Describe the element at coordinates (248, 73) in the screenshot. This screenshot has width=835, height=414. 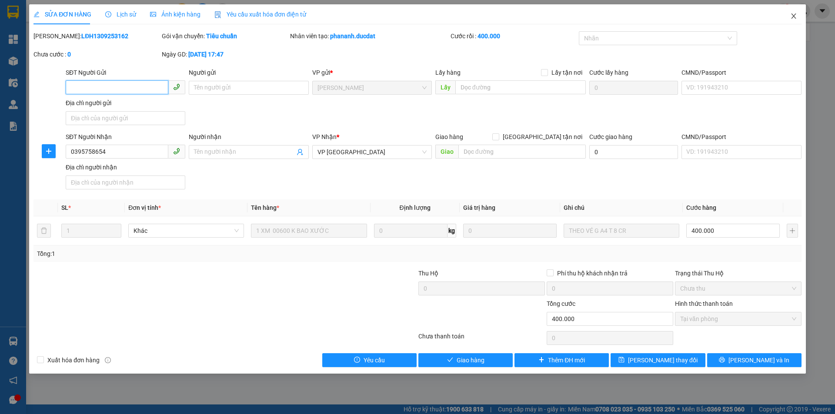
I see `div: Người gửi` at that location.